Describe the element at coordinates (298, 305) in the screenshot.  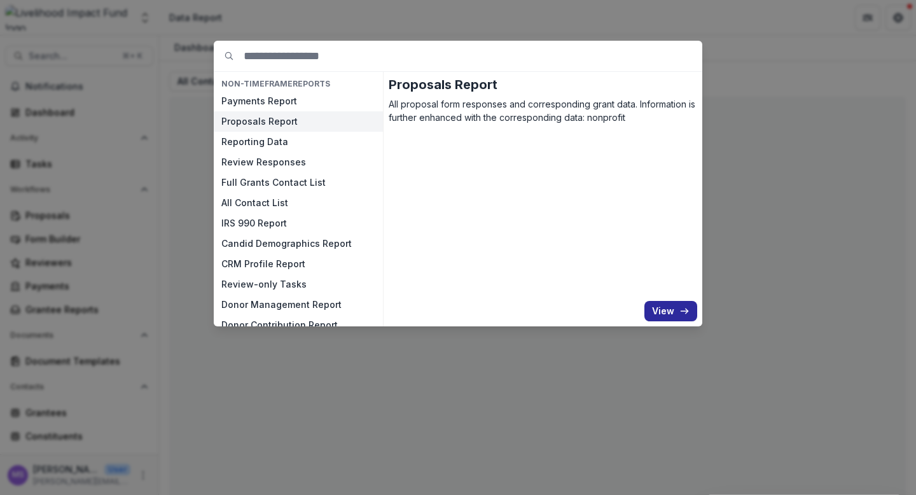
I see `button: Donor Management Report` at that location.